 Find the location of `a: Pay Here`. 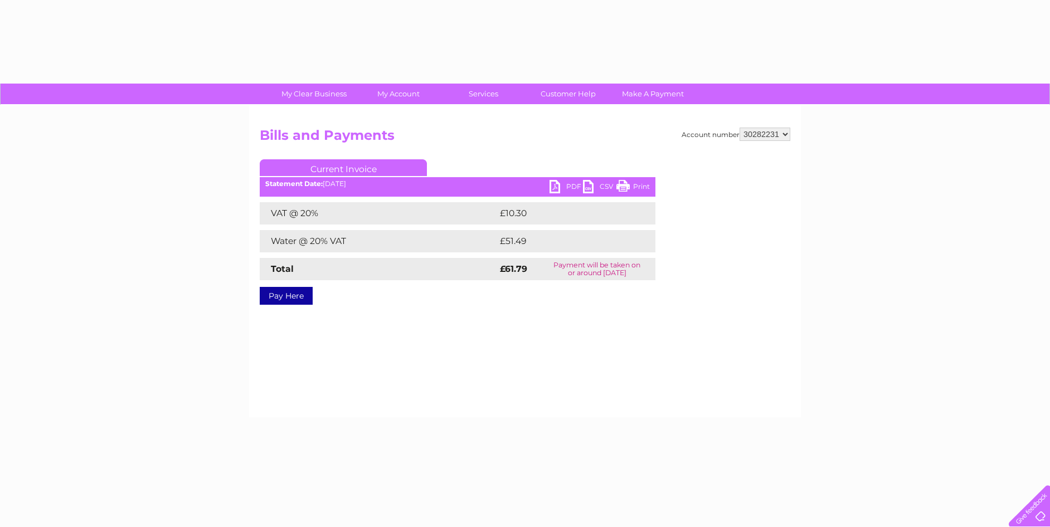

a: Pay Here is located at coordinates (286, 296).